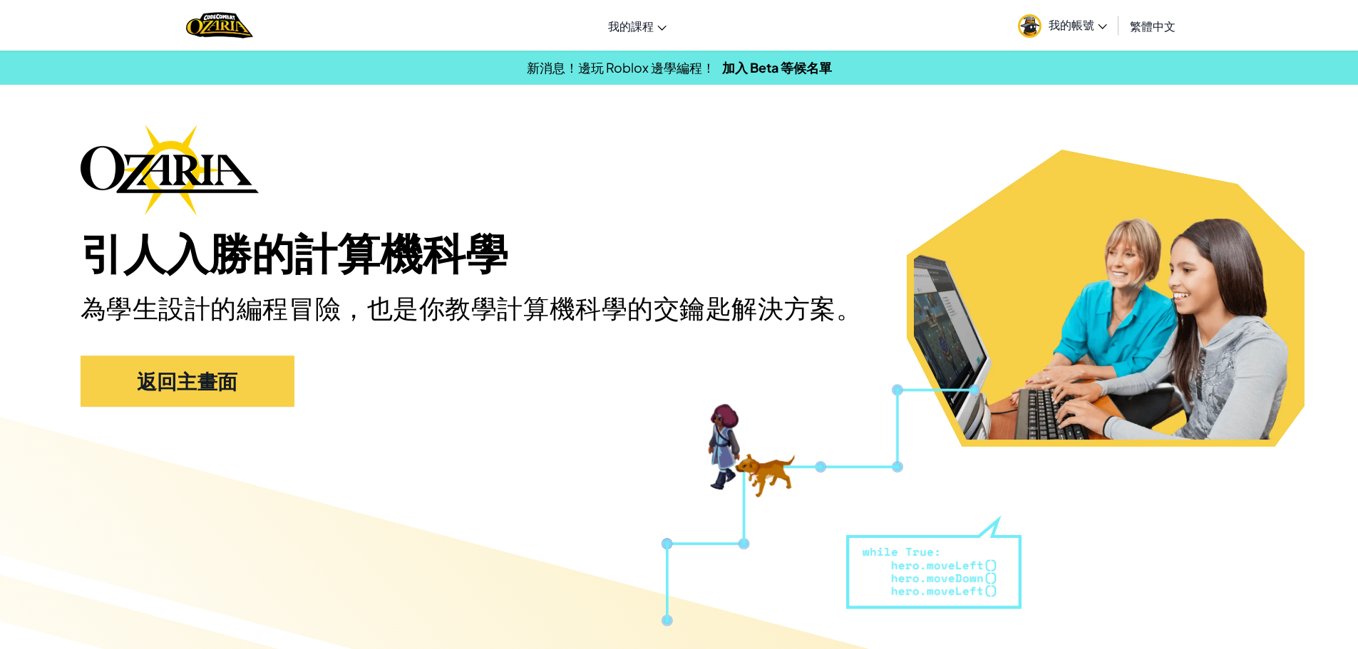 This screenshot has height=649, width=1358. I want to click on a: 我的帳號, so click(1062, 25).